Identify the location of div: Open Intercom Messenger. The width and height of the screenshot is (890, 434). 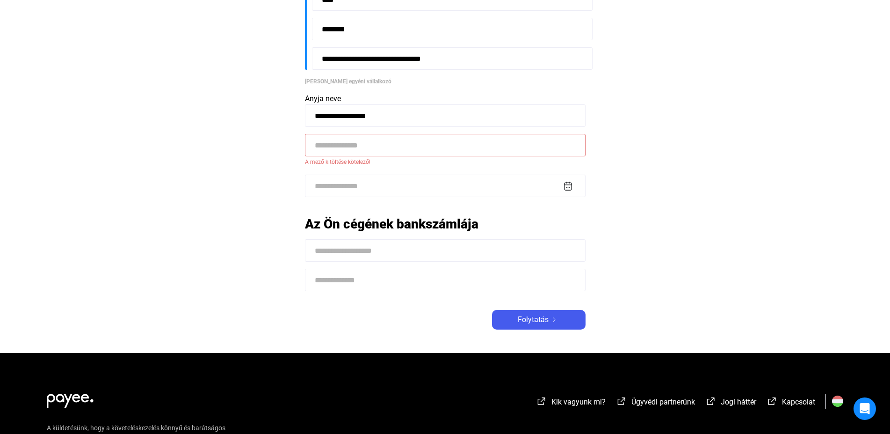
(865, 408).